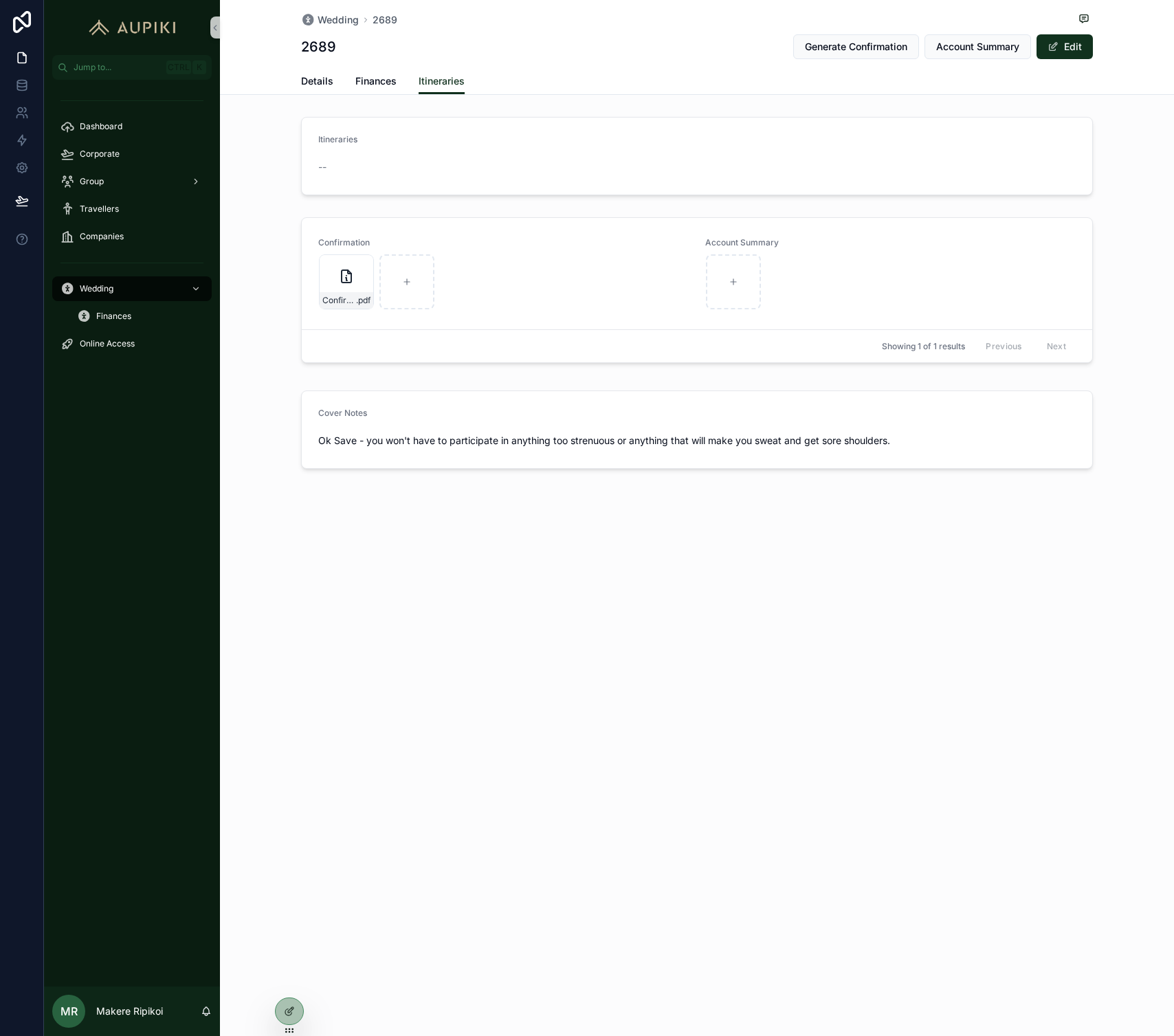 Image resolution: width=1174 pixels, height=1036 pixels. What do you see at coordinates (132, 237) in the screenshot?
I see `a: Companies` at bounding box center [132, 237].